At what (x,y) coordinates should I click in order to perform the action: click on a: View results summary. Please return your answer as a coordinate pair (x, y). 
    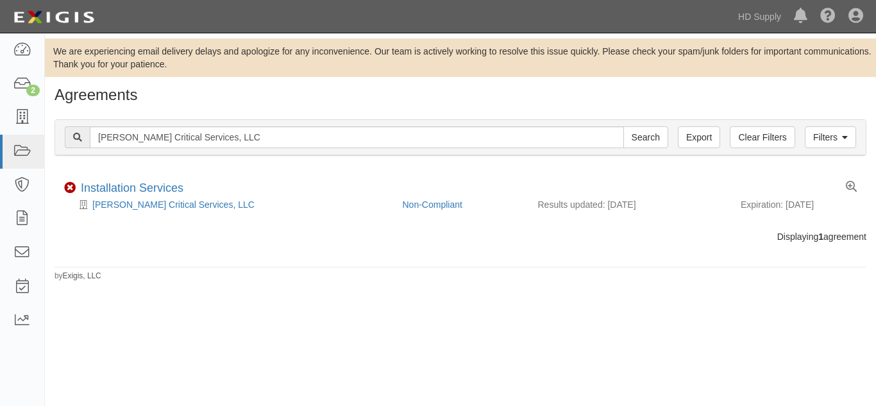
    Looking at the image, I should click on (851, 187).